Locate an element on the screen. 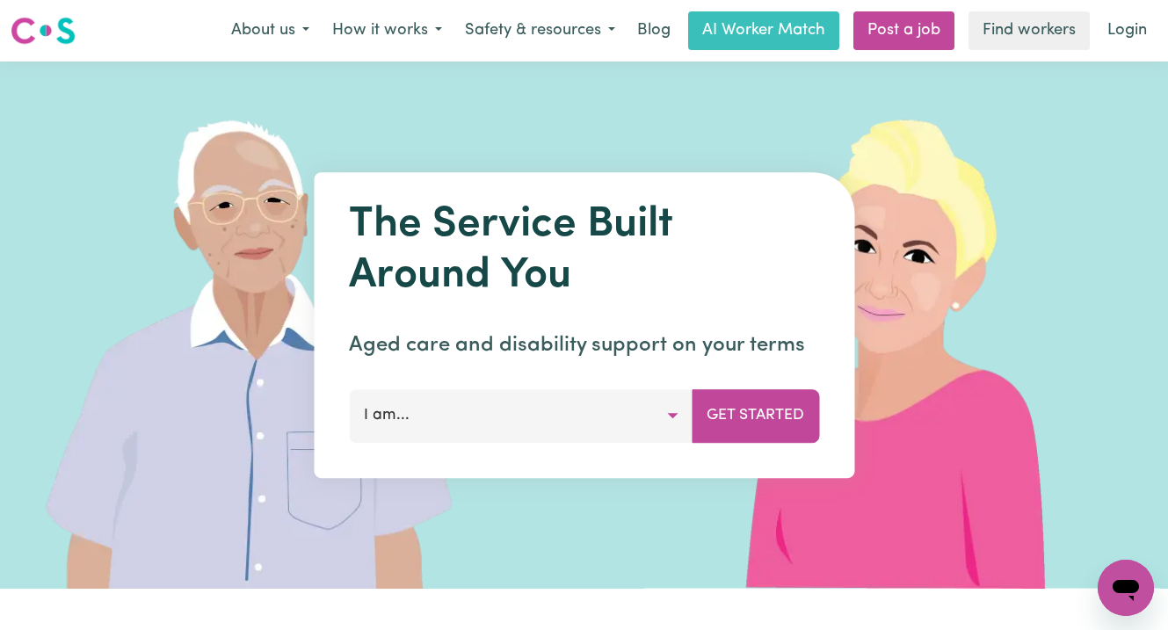 The image size is (1168, 630). button: I am... is located at coordinates (520, 416).